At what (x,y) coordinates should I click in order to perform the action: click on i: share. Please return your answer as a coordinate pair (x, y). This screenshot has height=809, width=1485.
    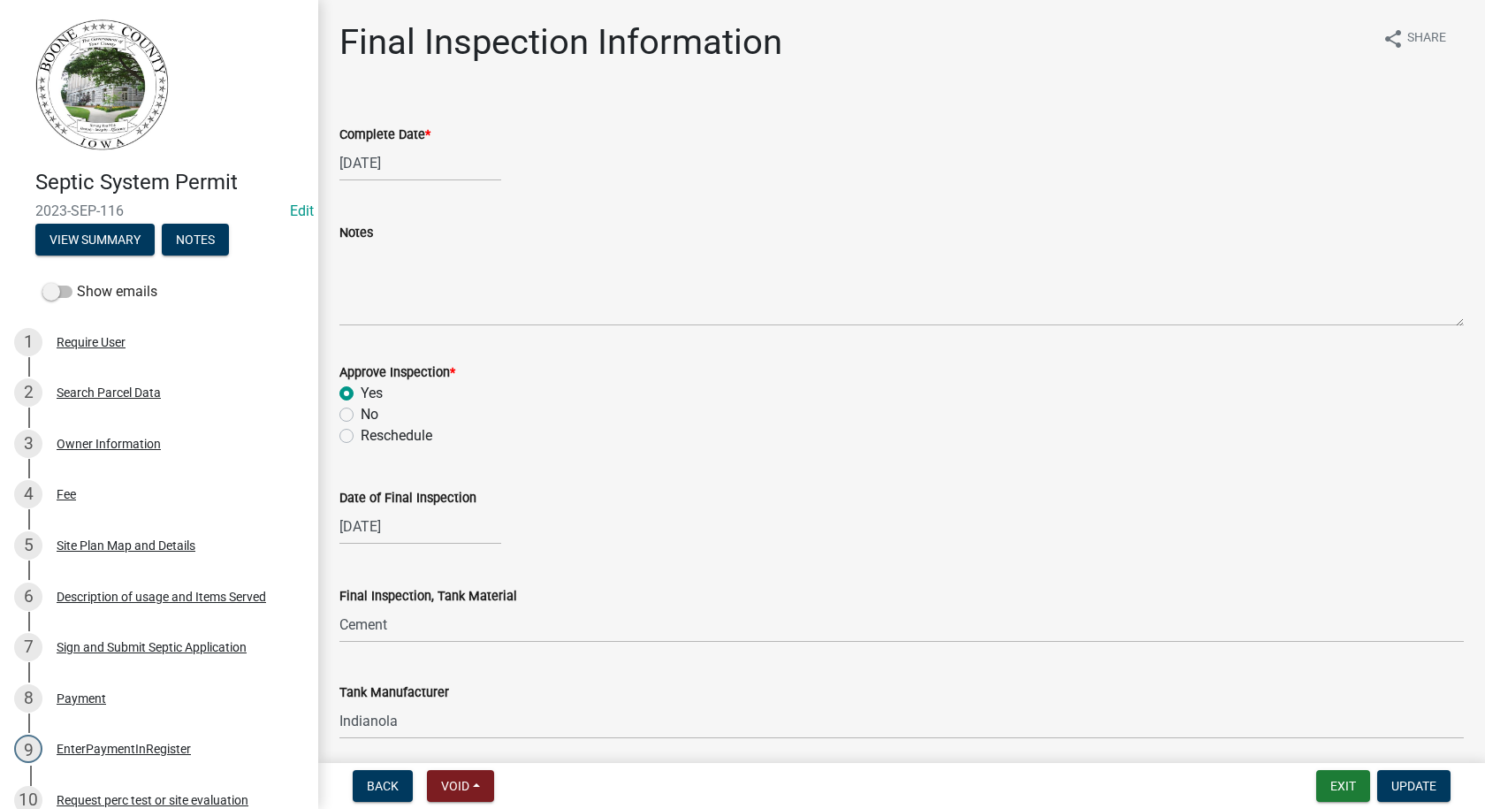
    Looking at the image, I should click on (1393, 39).